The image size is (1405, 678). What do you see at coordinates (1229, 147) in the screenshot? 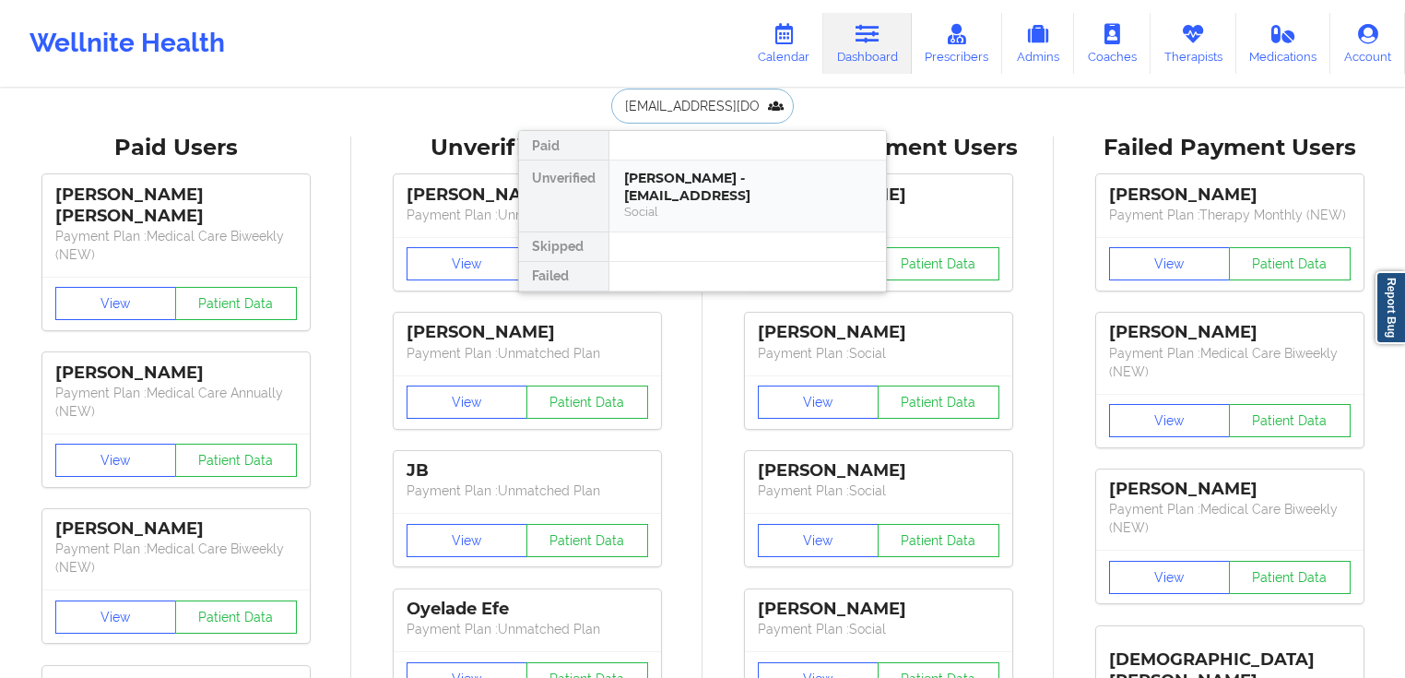
I see `div: Failed Payment Users` at bounding box center [1229, 147].